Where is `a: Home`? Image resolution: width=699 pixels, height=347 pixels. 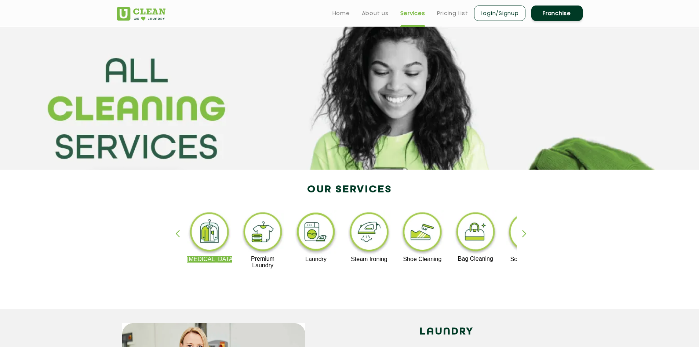 a: Home is located at coordinates (341, 13).